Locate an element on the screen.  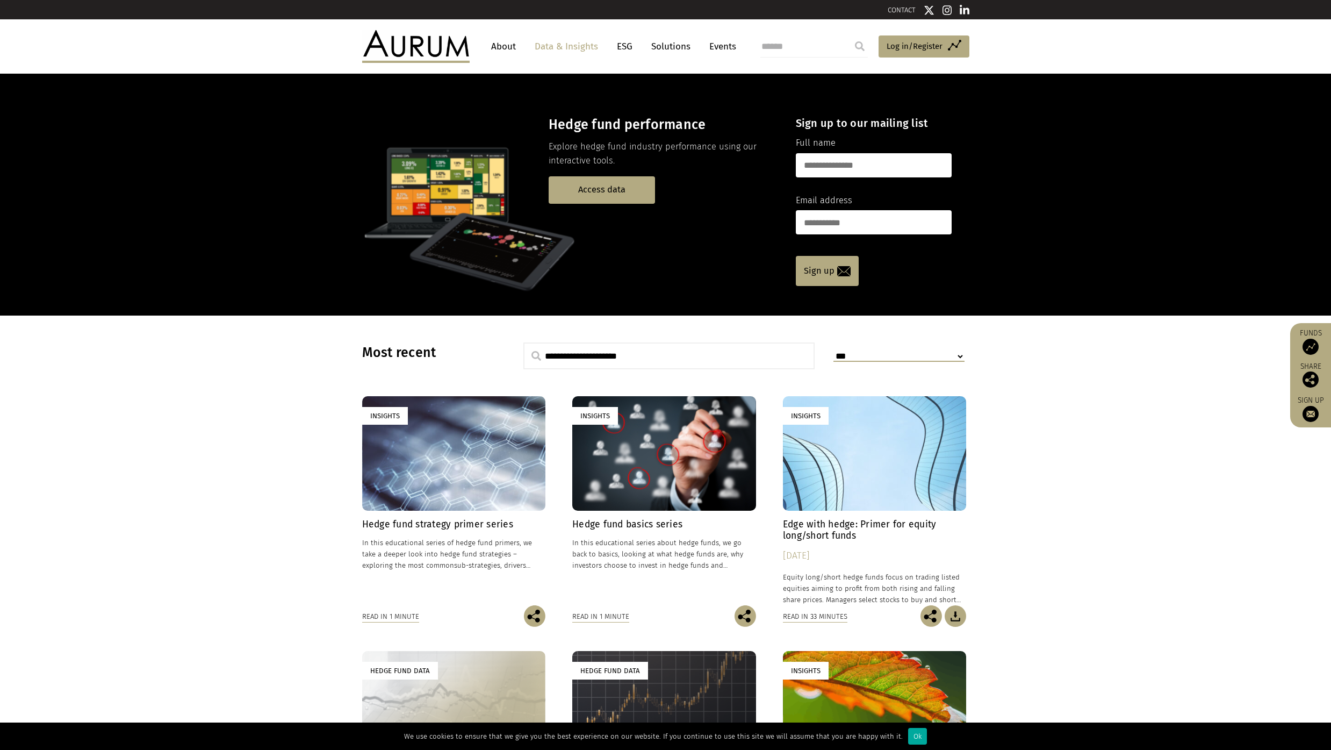
img: Sign up to our newsletter is located at coordinates (1311, 414).